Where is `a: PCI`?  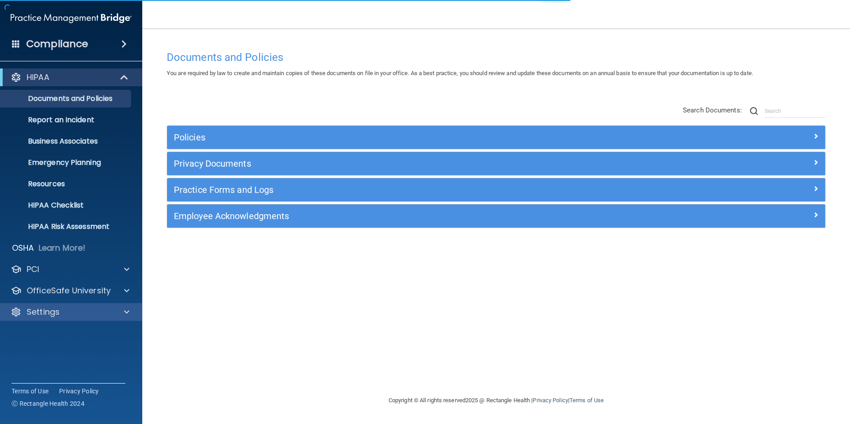
a: PCI is located at coordinates (70, 269).